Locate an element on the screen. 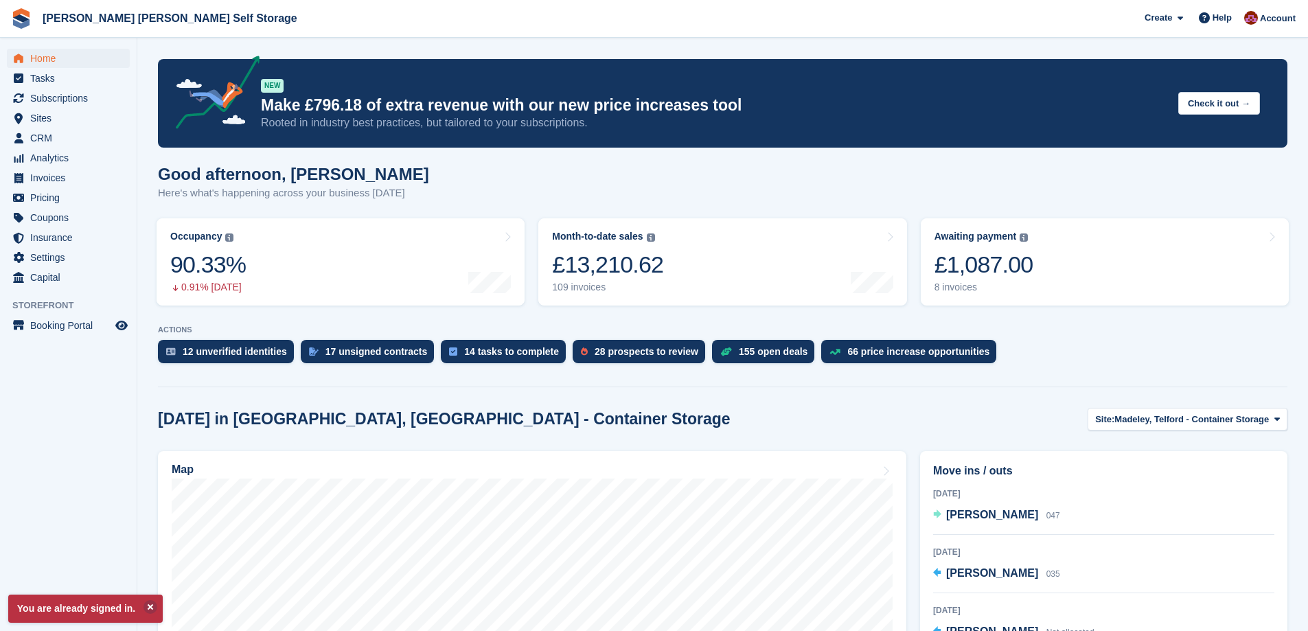  span: Site: is located at coordinates (1105, 419).